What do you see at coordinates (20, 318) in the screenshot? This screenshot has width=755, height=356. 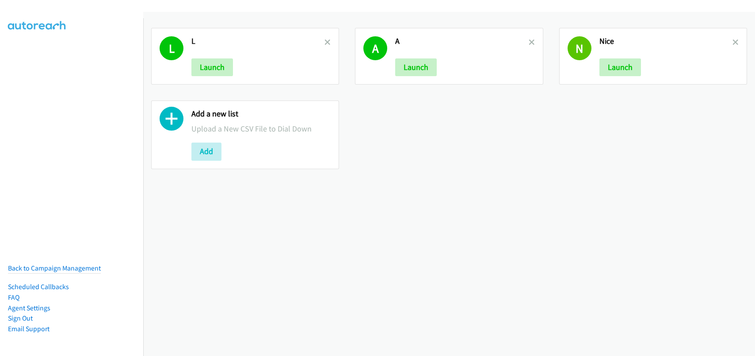 I see `a: Sign Out` at bounding box center [20, 318].